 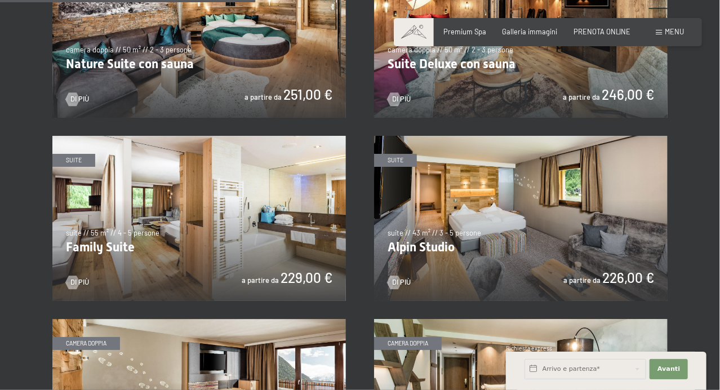 What do you see at coordinates (530, 32) in the screenshot?
I see `a: Galleria immagini` at bounding box center [530, 32].